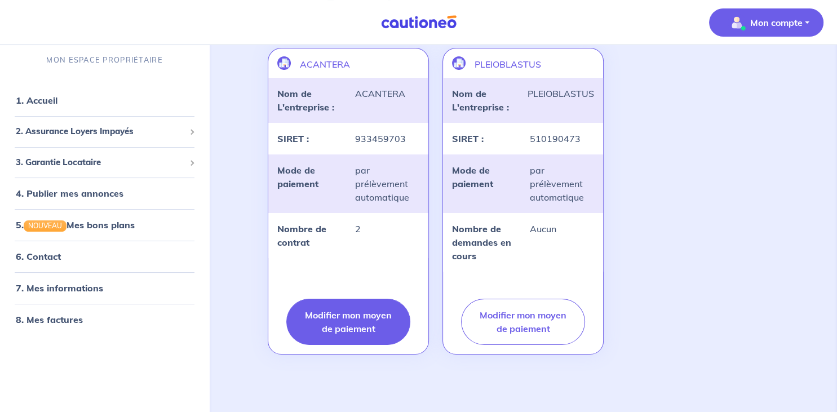 This screenshot has width=837, height=412. I want to click on div: 3. Garantie Locataire, so click(104, 162).